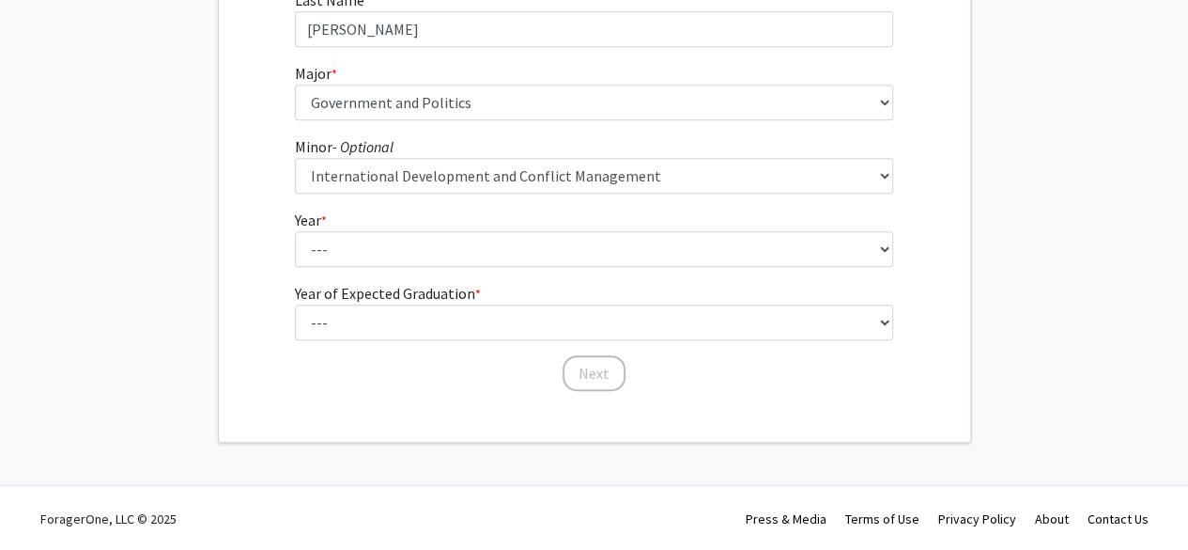 Image resolution: width=1188 pixels, height=550 pixels. I want to click on a: Contact Us, so click(1118, 519).